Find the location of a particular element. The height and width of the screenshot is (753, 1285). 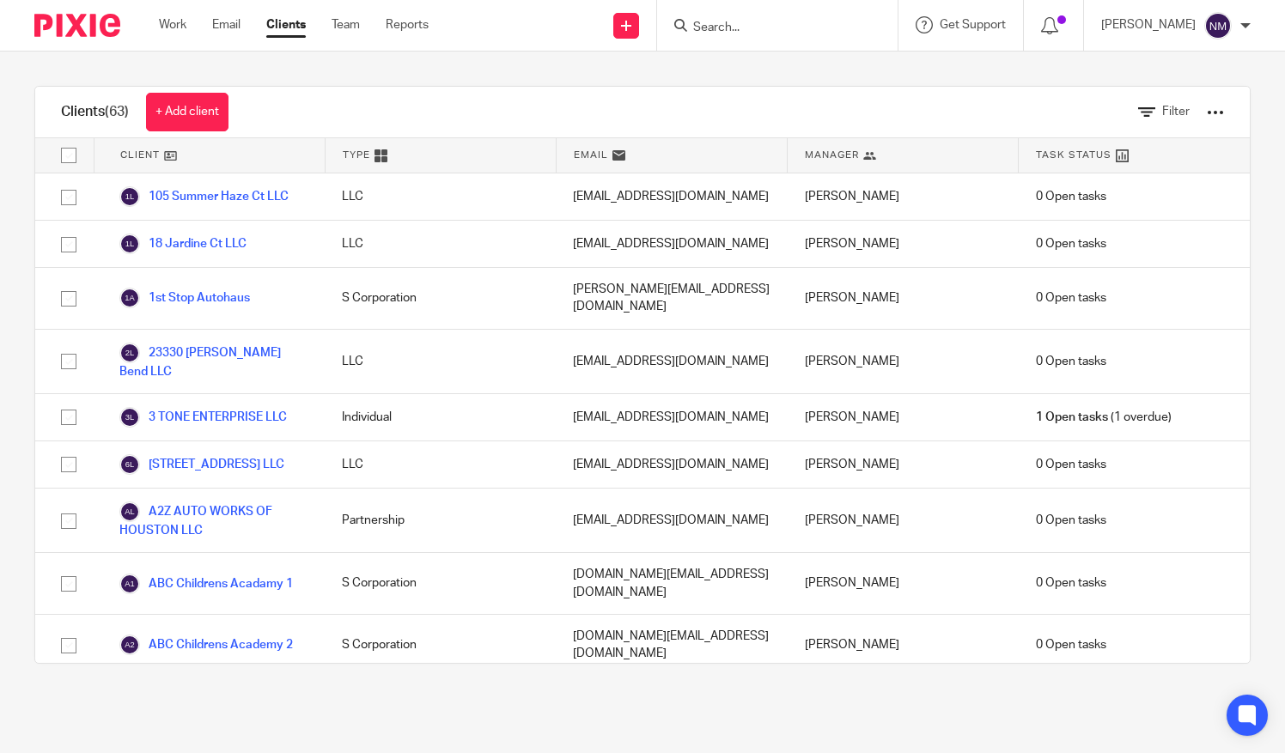

span: Type is located at coordinates (357, 155).